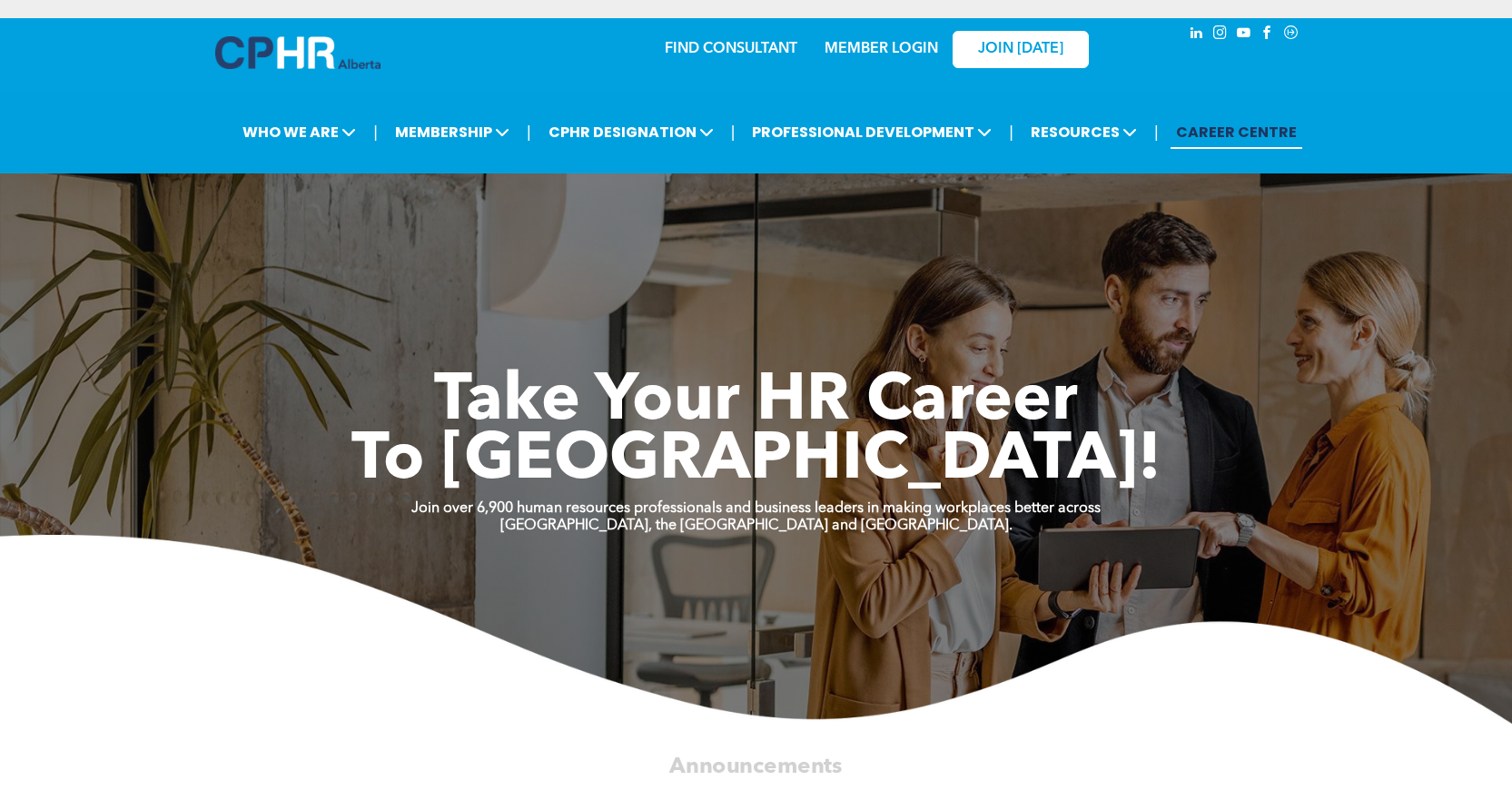 This screenshot has height=800, width=1512. I want to click on a: MEMBER LOGIN, so click(881, 49).